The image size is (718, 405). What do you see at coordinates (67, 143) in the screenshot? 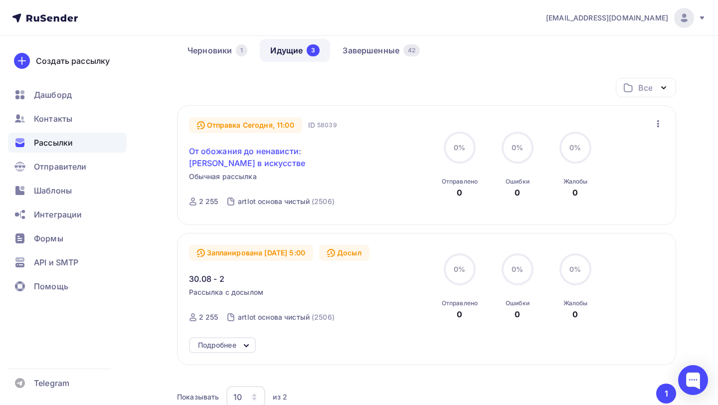
I see `a: Рассылки` at bounding box center [67, 143].